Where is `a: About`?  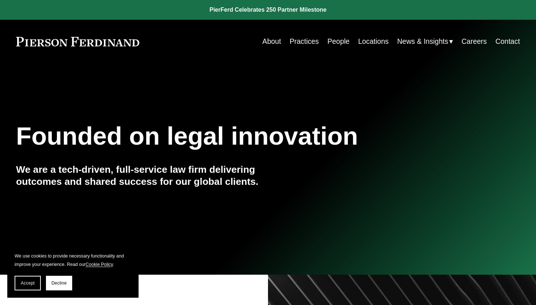 a: About is located at coordinates (272, 41).